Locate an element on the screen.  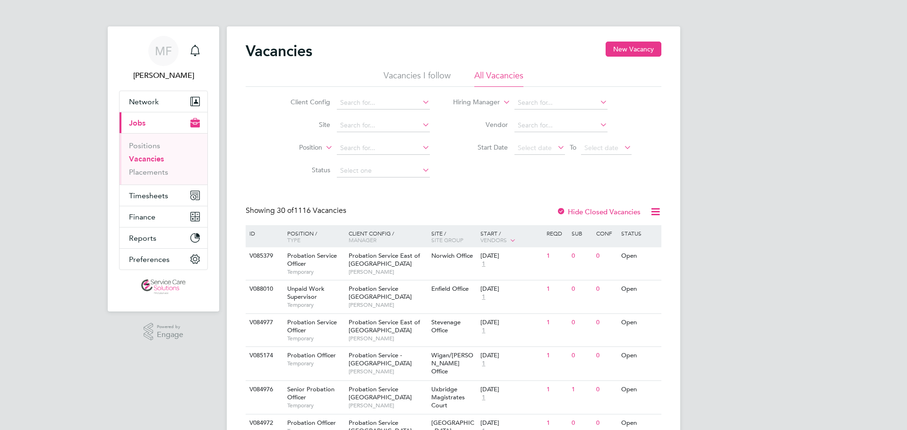
div: V088010 is located at coordinates (264, 289).